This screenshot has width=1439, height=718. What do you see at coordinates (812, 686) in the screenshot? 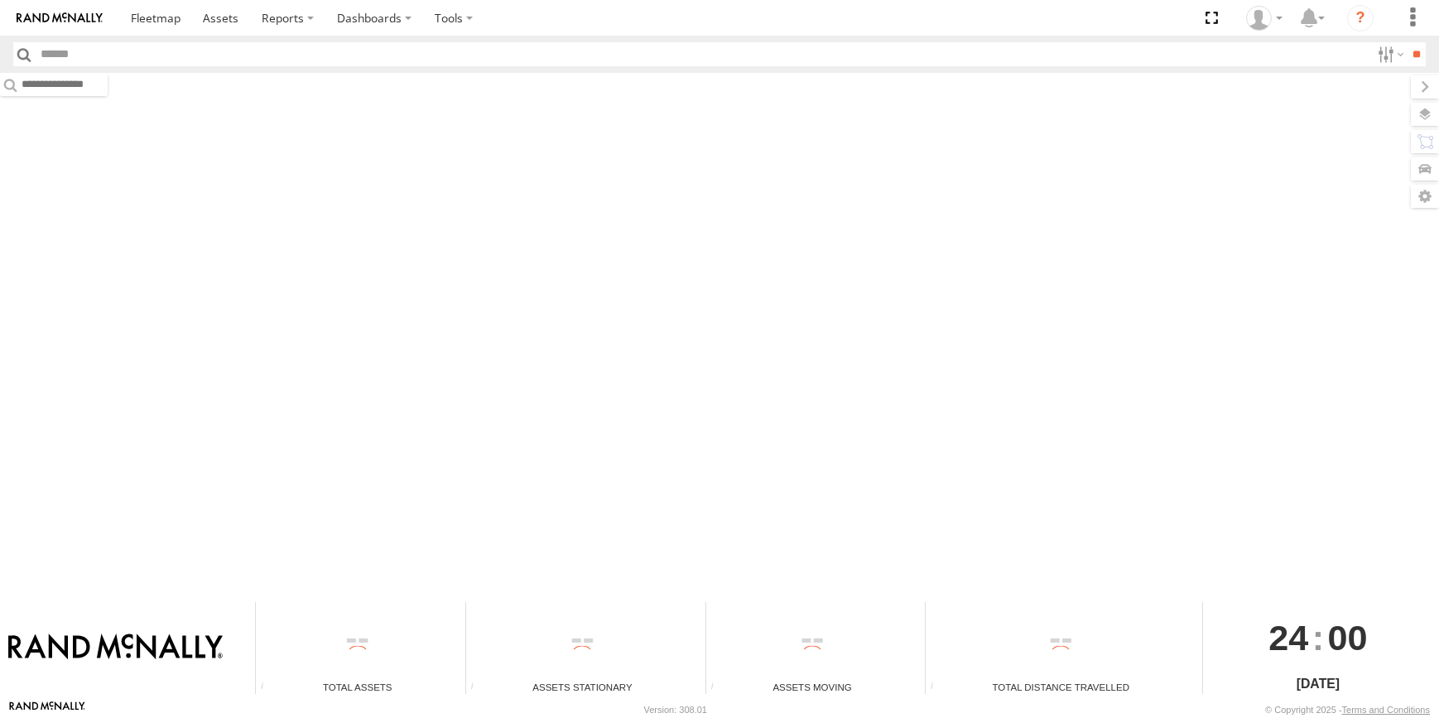
I see `div: Assets Moving` at bounding box center [812, 686].